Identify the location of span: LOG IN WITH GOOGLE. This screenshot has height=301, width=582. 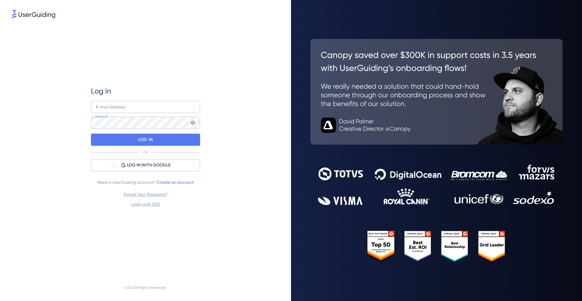
(149, 165).